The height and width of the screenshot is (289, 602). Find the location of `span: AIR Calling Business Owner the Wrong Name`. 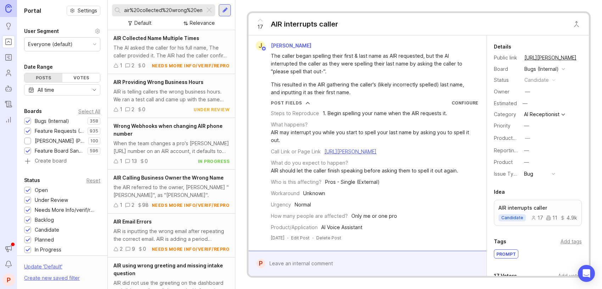

span: AIR Calling Business Owner the Wrong Name is located at coordinates (168, 178).